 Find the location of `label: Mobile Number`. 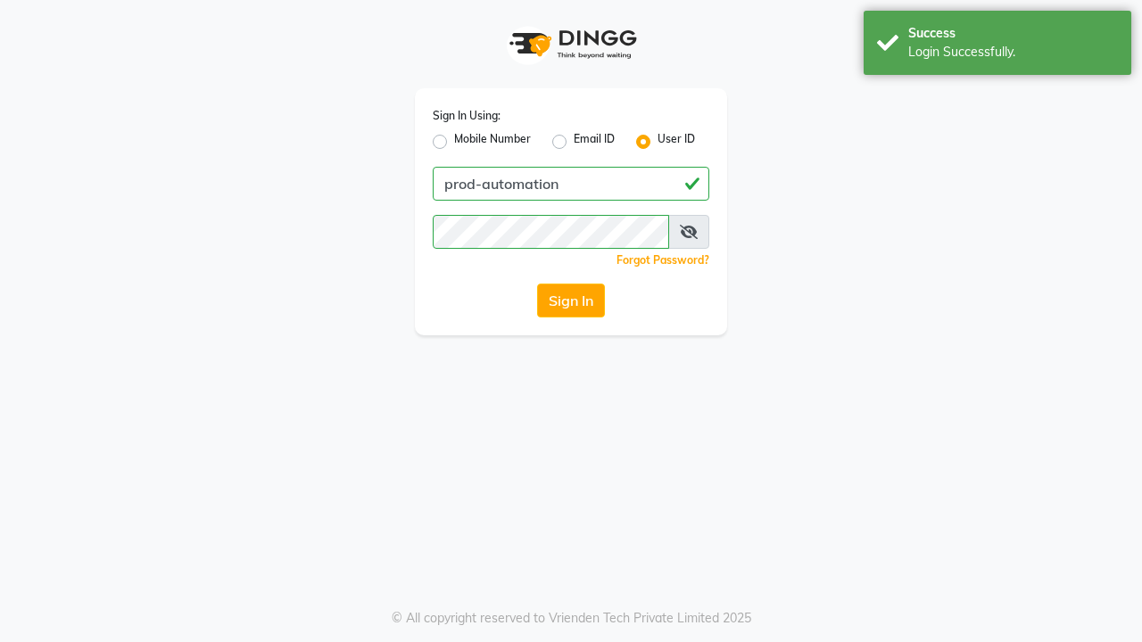

label: Mobile Number is located at coordinates (492, 142).